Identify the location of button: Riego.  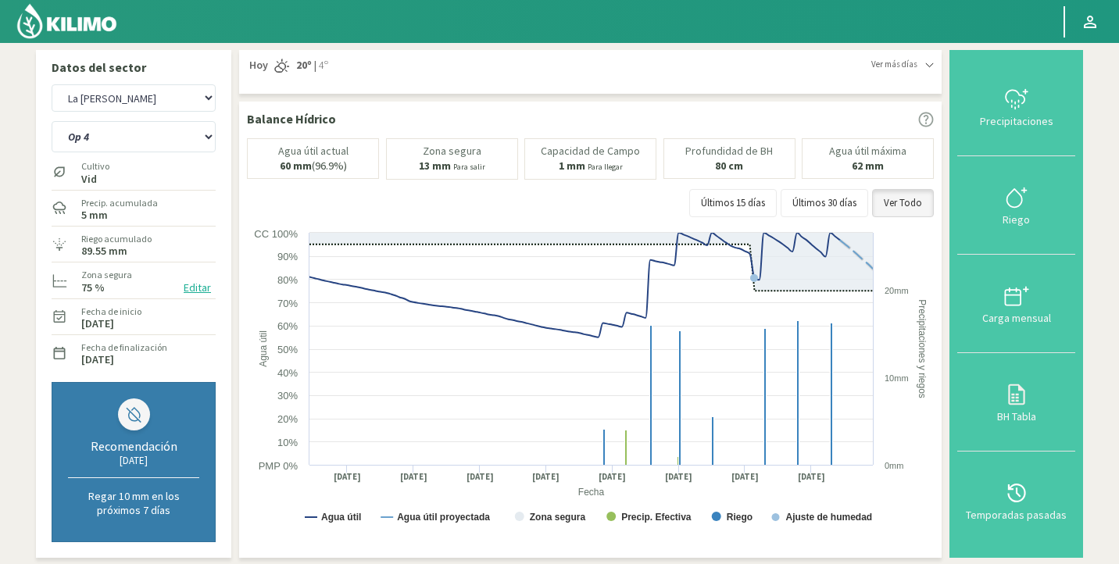
(1015, 205).